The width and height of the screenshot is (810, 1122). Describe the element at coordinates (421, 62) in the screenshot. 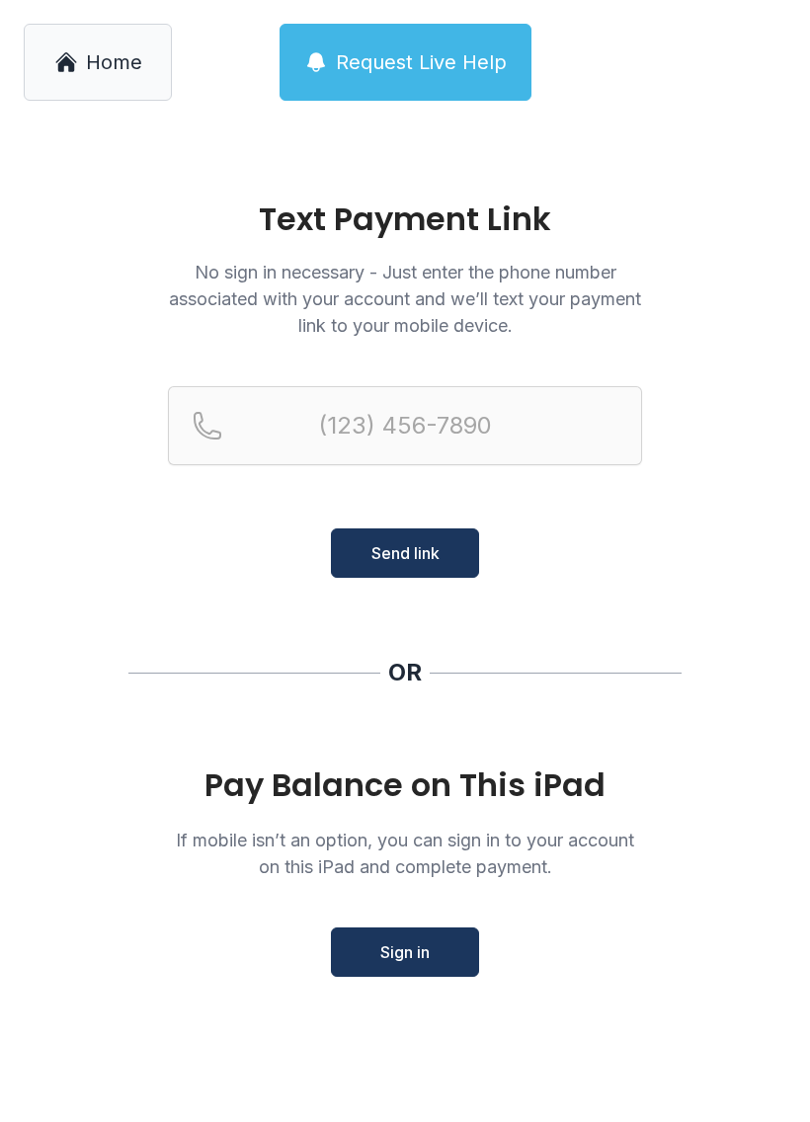

I see `span: Request Live Help` at that location.